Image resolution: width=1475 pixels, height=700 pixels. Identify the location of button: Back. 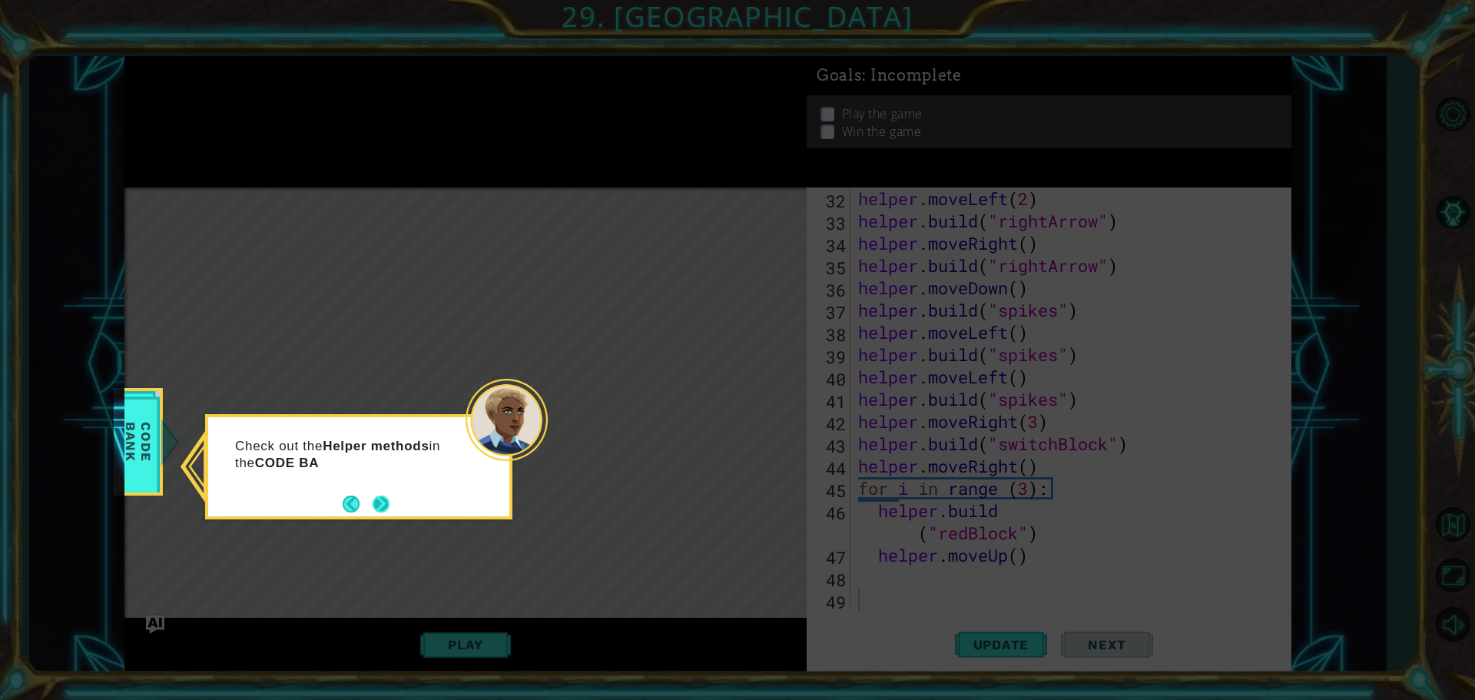
(357, 504).